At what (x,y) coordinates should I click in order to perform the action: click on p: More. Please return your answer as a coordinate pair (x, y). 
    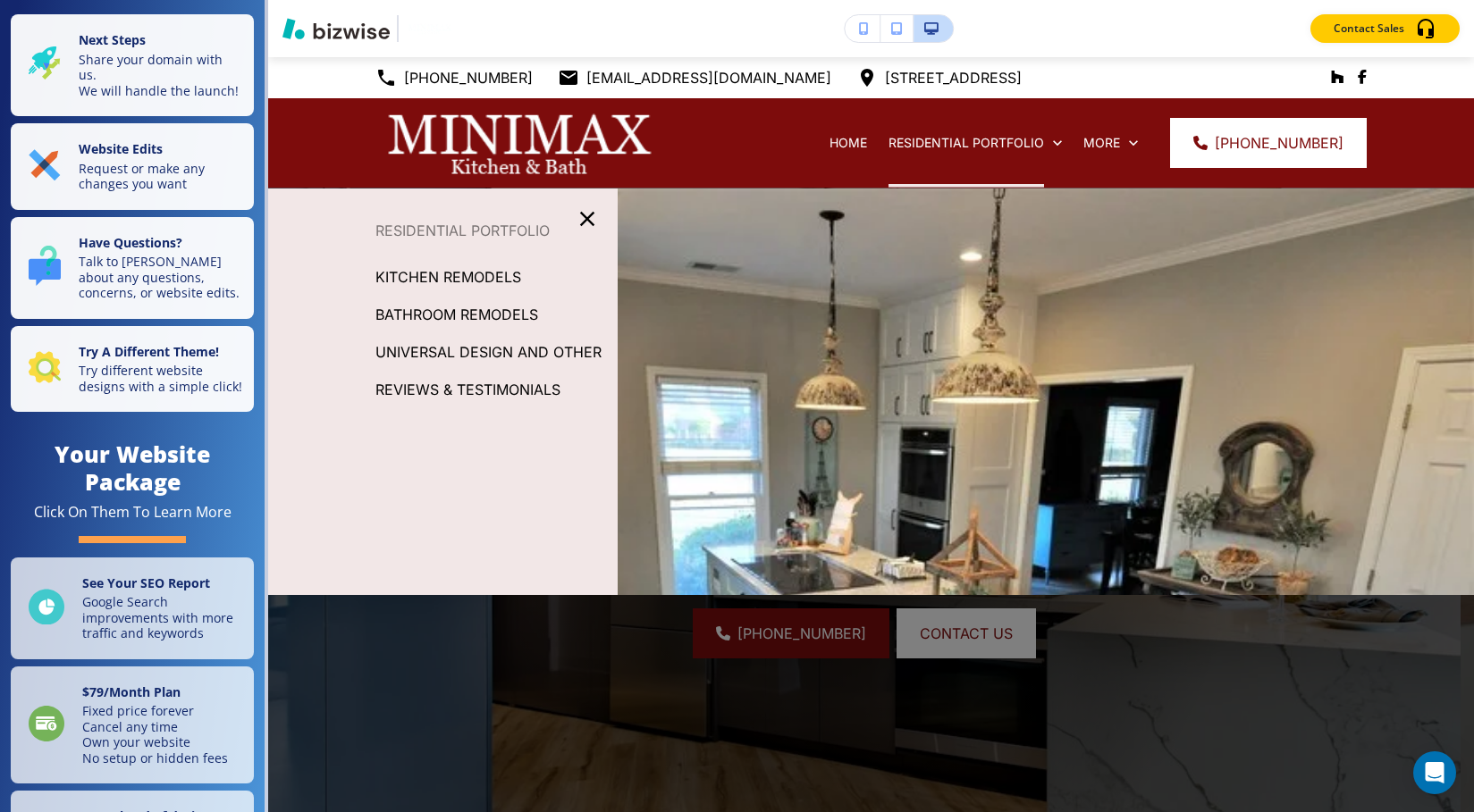
    Looking at the image, I should click on (1101, 143).